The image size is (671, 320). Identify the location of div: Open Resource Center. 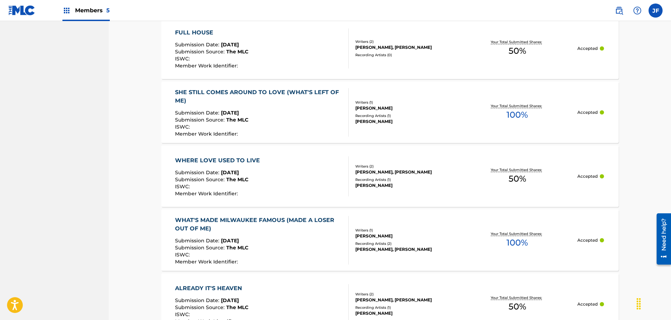
(12, 28).